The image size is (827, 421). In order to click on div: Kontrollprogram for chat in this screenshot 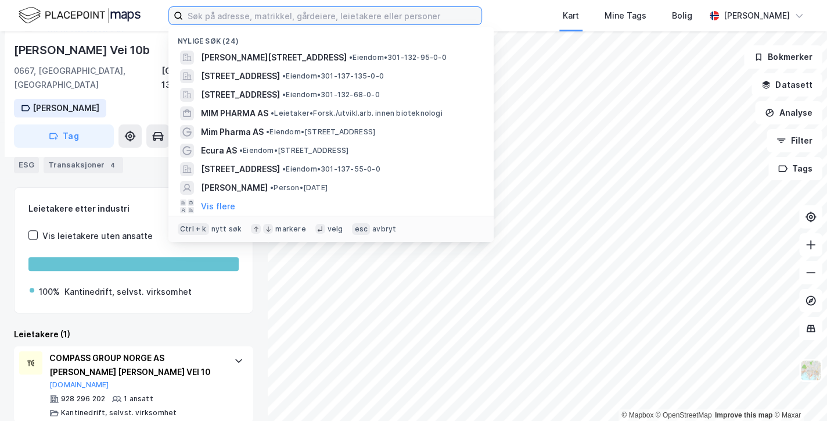, I will do `click(798, 393)`.